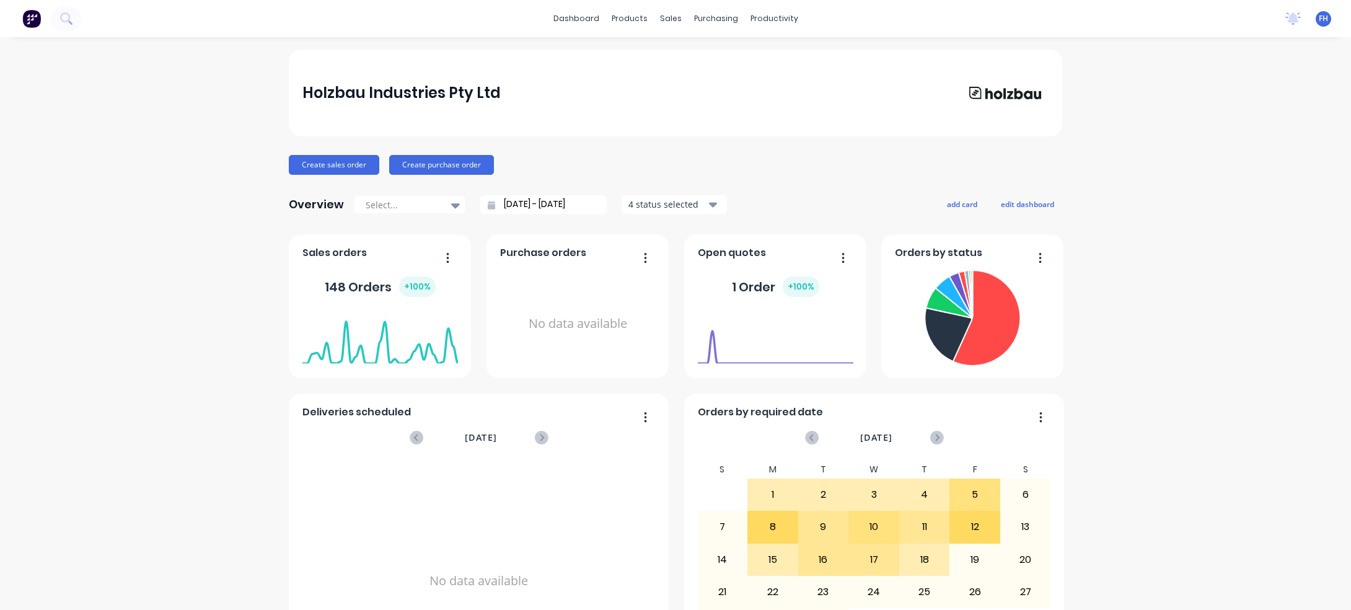 The width and height of the screenshot is (1351, 610). Describe the element at coordinates (576, 19) in the screenshot. I see `a: dashboard` at that location.